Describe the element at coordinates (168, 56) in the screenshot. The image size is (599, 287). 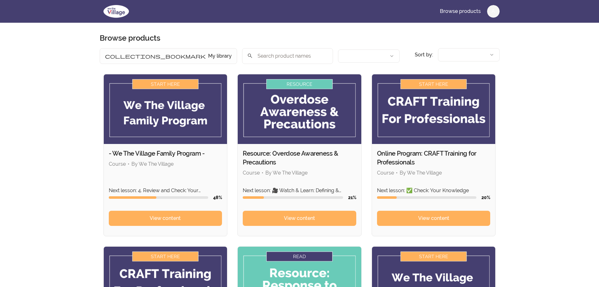
I see `button: Filter by My library` at that location.